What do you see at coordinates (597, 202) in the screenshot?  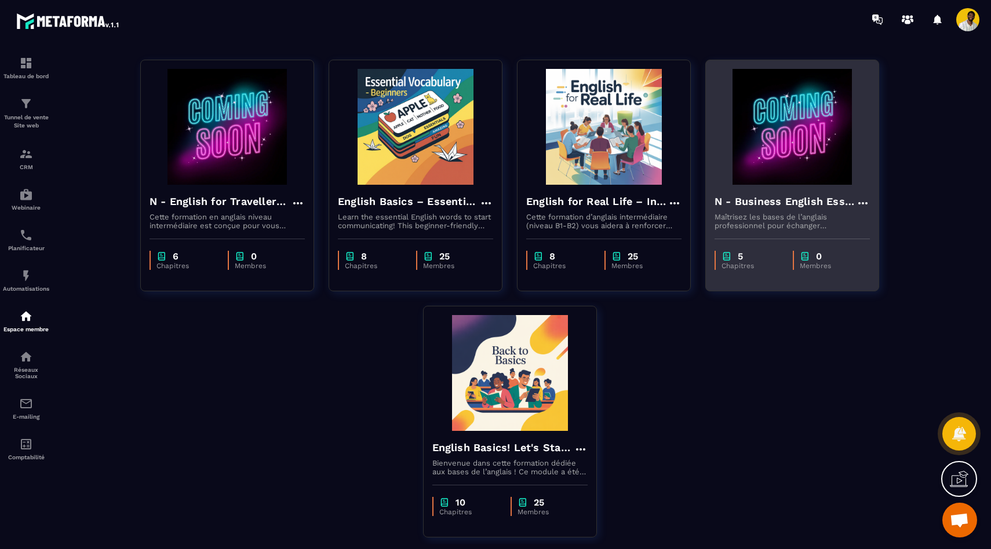 I see `h4: English for Real Life – Intermediate Level` at bounding box center [597, 202].